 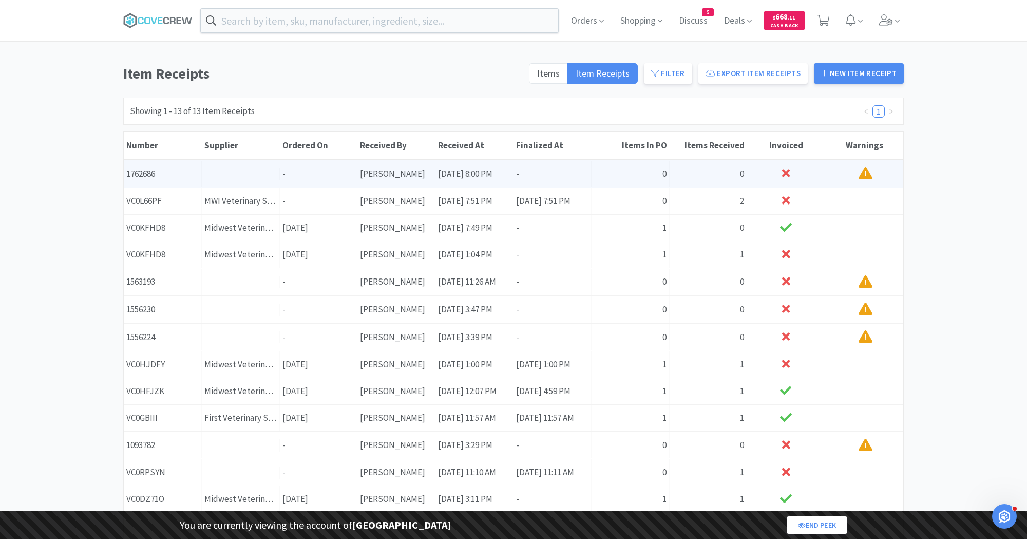 What do you see at coordinates (709, 201) in the screenshot?
I see `div: 2` at bounding box center [709, 201].